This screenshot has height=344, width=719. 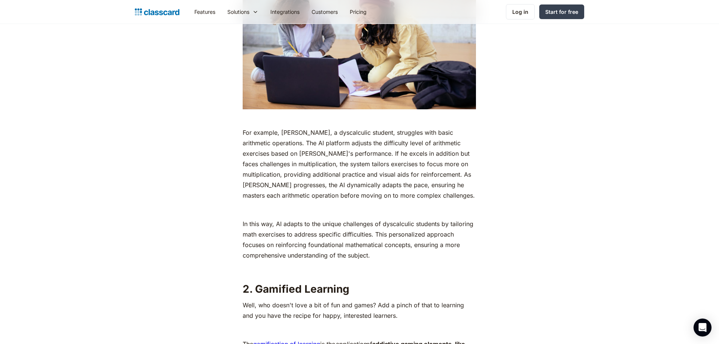 I want to click on a: Customers, so click(x=325, y=12).